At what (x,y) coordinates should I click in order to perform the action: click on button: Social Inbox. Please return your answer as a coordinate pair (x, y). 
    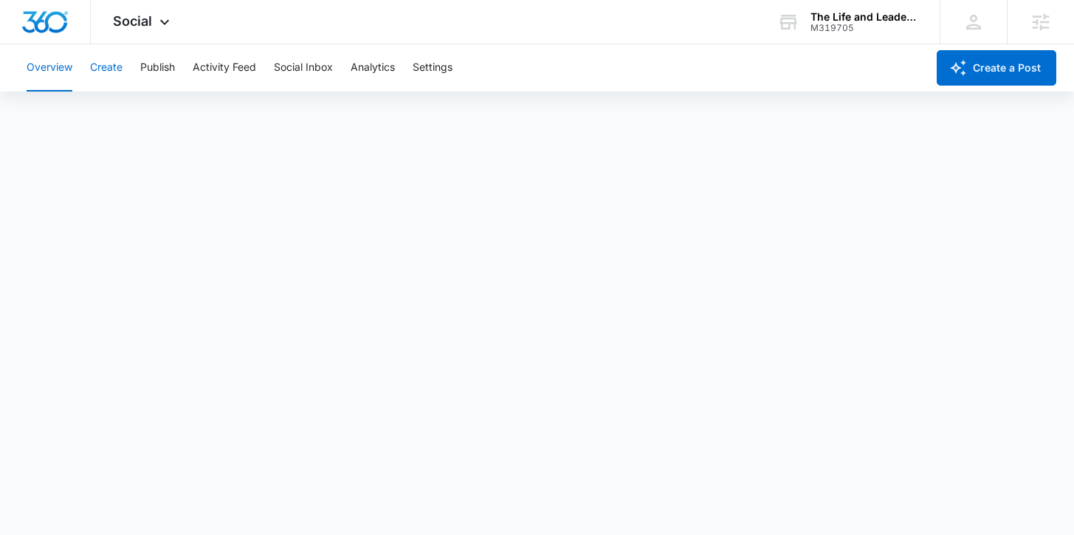
    Looking at the image, I should click on (303, 68).